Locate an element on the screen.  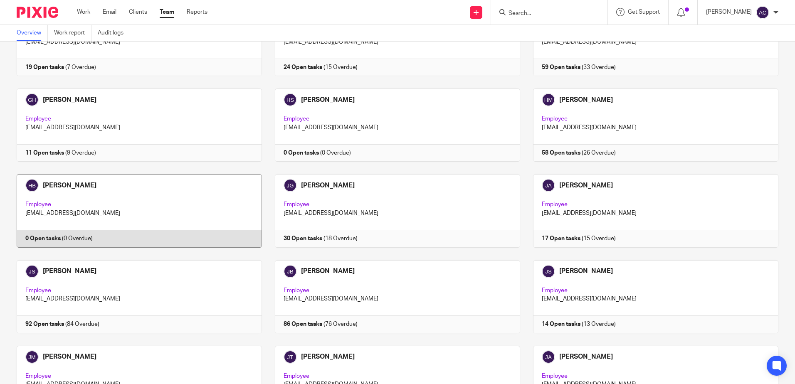
img: svg%3E is located at coordinates (763, 12).